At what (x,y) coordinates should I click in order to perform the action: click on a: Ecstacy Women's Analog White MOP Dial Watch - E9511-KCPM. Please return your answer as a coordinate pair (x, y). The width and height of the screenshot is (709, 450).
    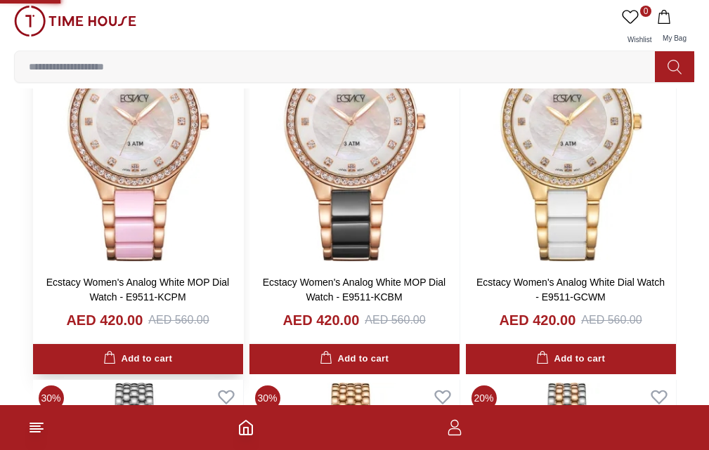
    Looking at the image, I should click on (138, 289).